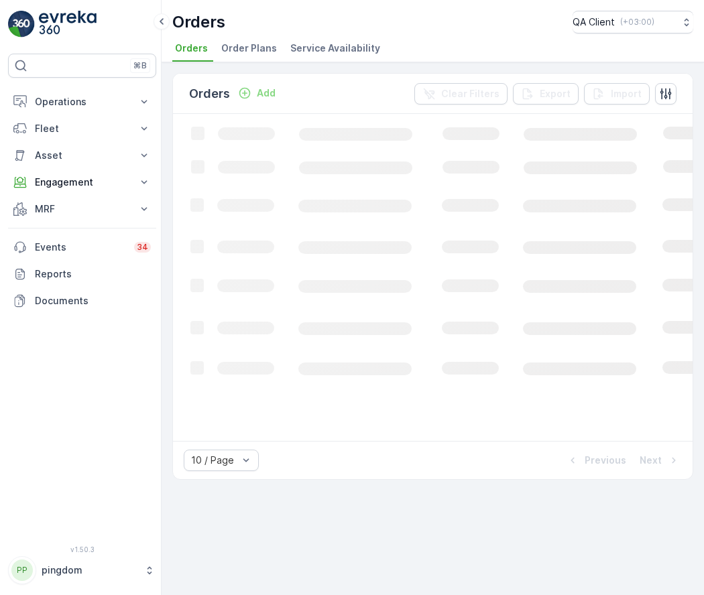  I want to click on img: logo, so click(21, 24).